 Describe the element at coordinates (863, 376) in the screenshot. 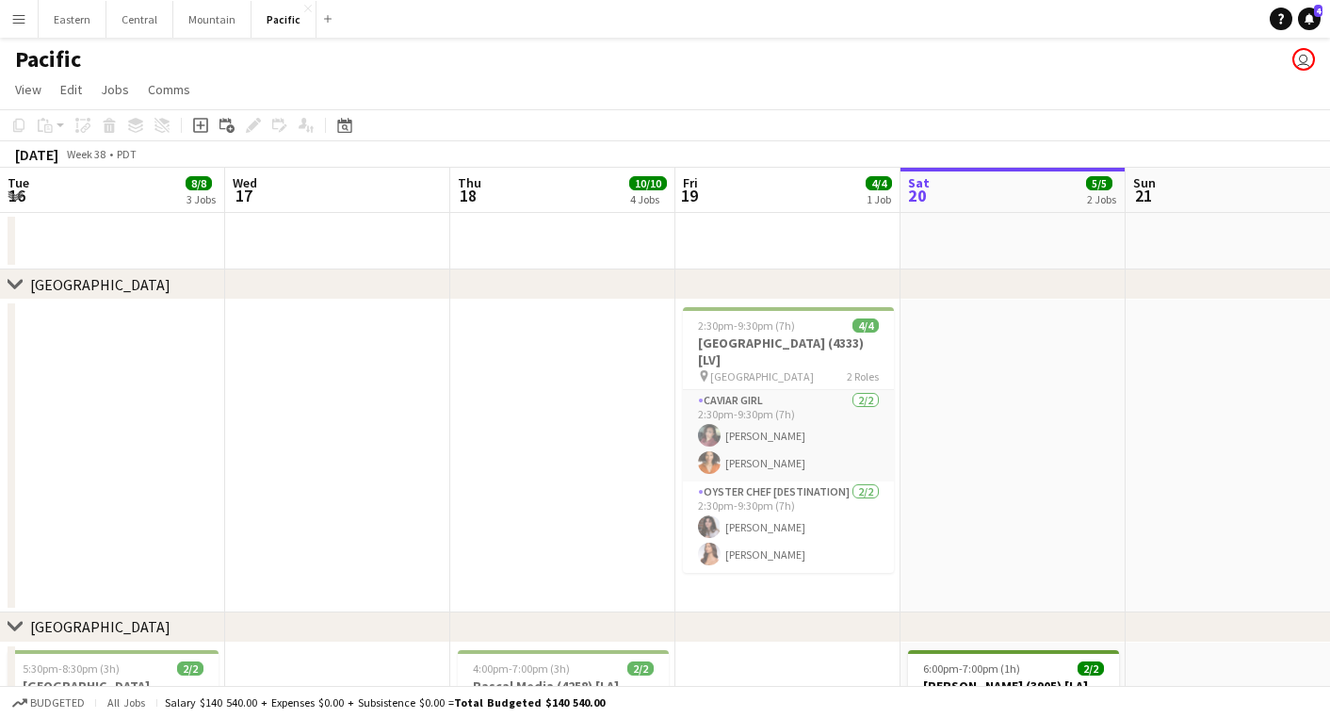

I see `span: 2 Roles` at that location.